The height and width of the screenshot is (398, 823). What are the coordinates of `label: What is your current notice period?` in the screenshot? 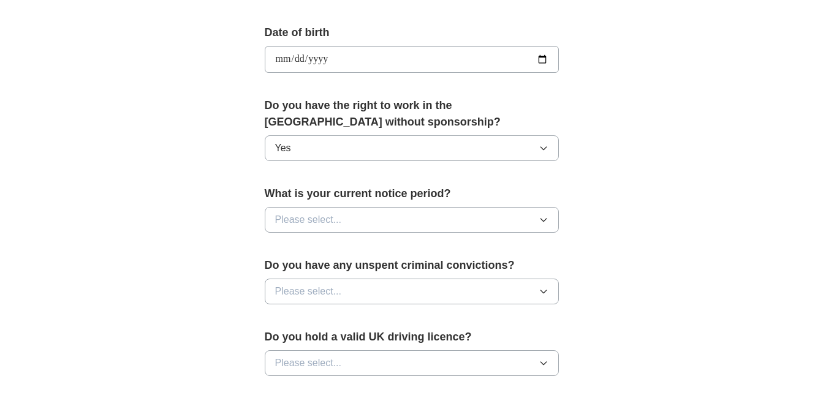 It's located at (412, 194).